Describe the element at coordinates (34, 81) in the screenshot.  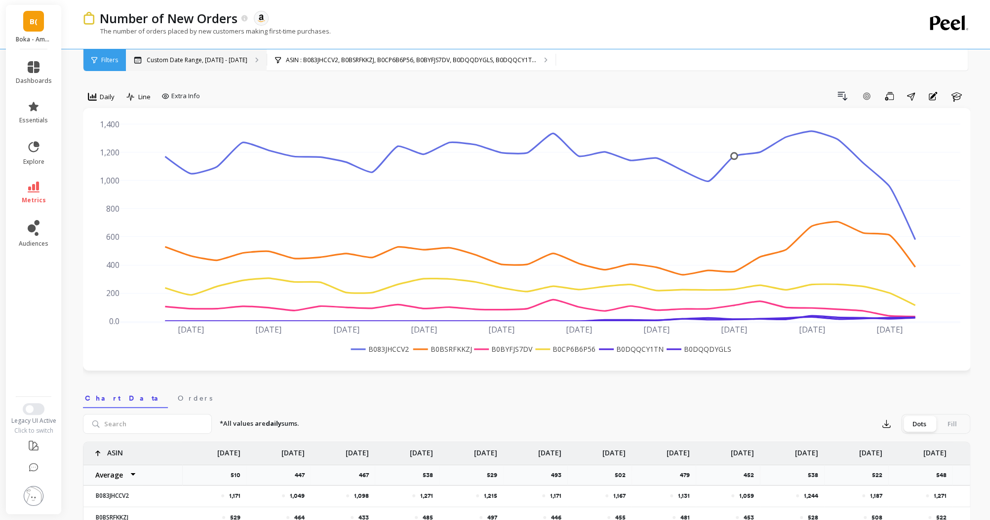
I see `span: dashboards` at that location.